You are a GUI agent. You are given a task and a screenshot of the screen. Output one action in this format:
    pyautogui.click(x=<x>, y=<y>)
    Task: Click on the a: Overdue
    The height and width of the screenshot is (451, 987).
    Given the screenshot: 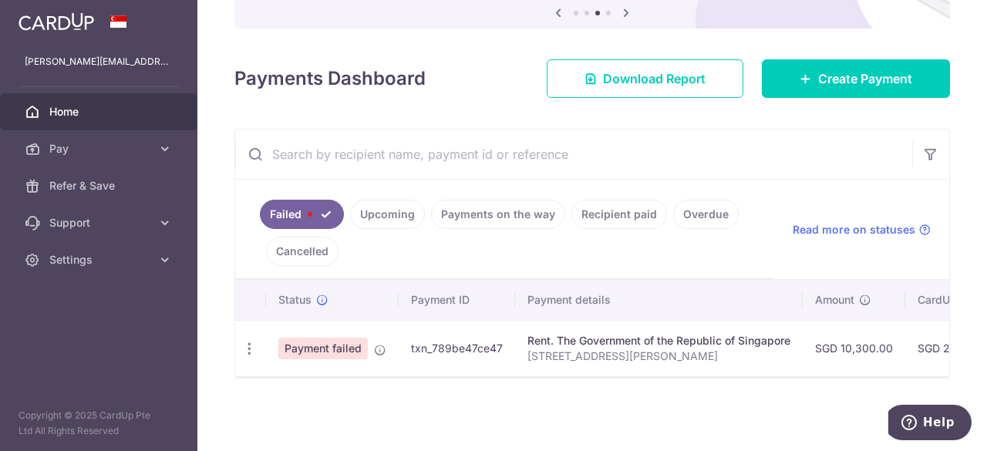 What is the action you would take?
    pyautogui.click(x=706, y=214)
    